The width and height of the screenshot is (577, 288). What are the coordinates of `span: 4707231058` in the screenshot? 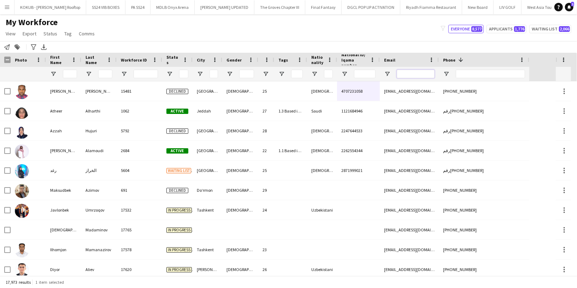 It's located at (352, 91).